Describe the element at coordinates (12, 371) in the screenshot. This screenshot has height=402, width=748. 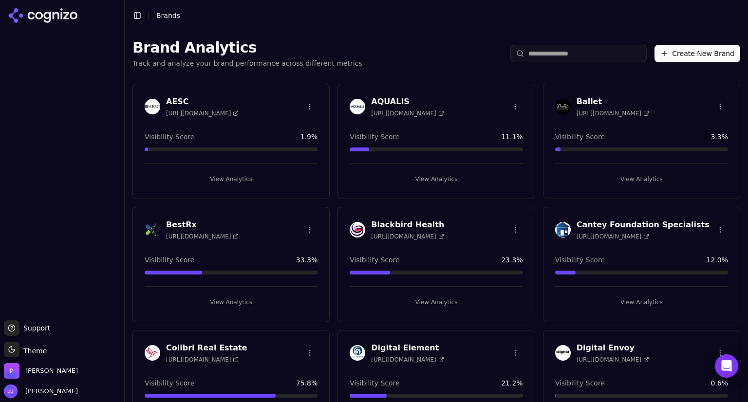
I see `img: Perrill` at that location.